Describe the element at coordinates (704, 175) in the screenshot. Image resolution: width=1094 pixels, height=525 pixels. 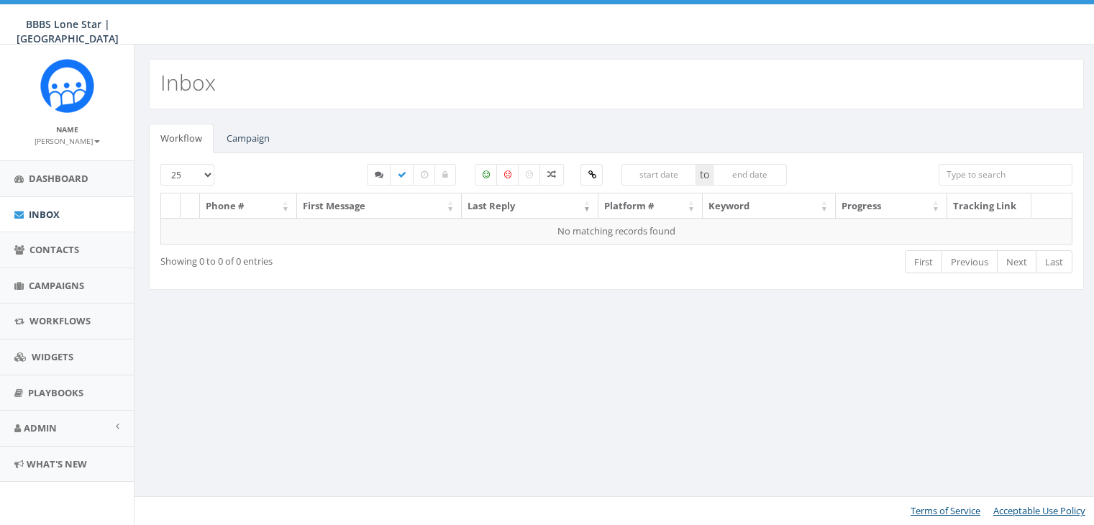
I see `span: to` at that location.